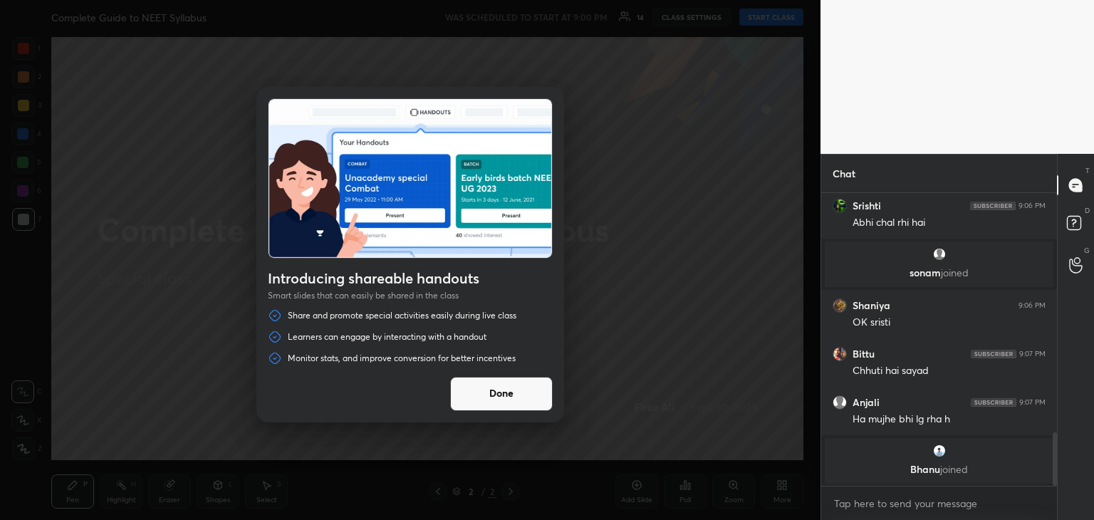 Image resolution: width=1094 pixels, height=520 pixels. What do you see at coordinates (840, 306) in the screenshot?
I see `img: 29e7523a708b45dd92dbfd840cc51cf9.jpg` at bounding box center [840, 306].